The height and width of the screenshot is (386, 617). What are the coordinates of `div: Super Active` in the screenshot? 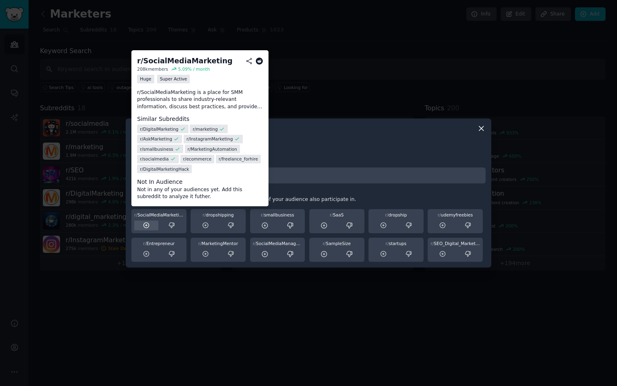 It's located at (173, 79).